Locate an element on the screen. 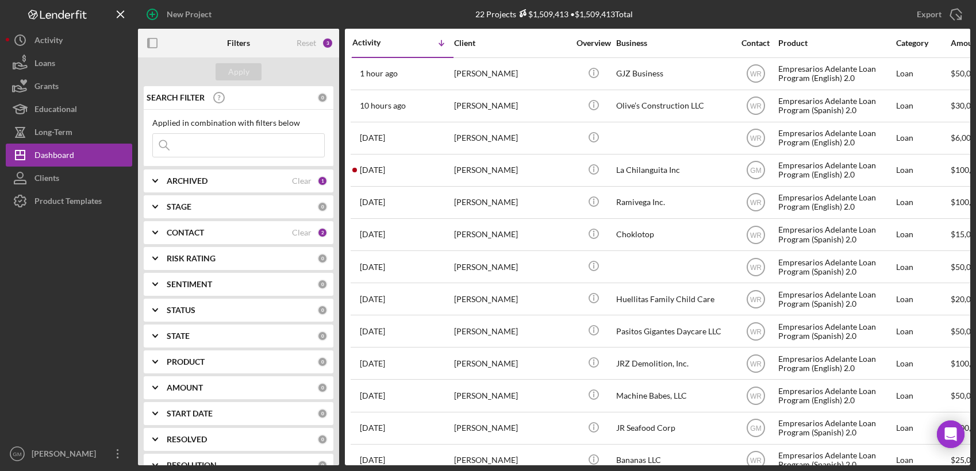 The width and height of the screenshot is (976, 471). span: $6,000 is located at coordinates (963, 137).